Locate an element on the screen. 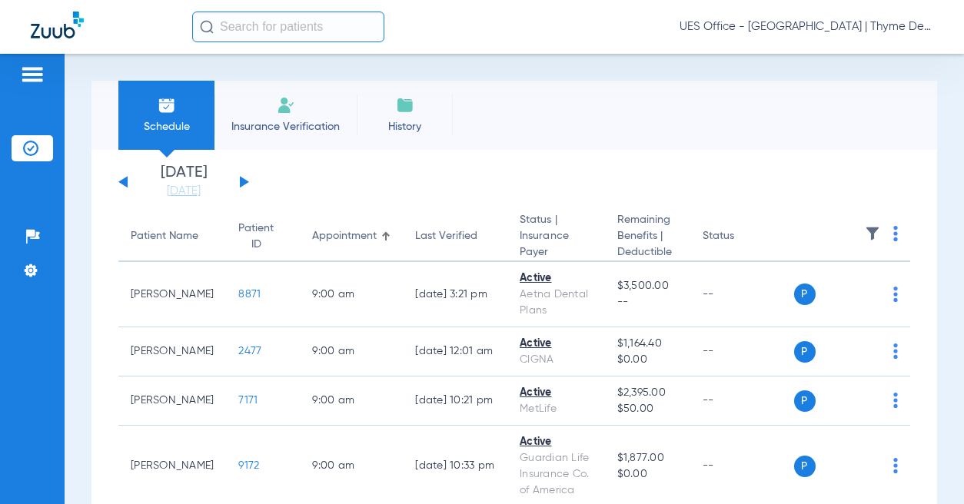 The width and height of the screenshot is (964, 504). span: 8871 is located at coordinates (249, 295).